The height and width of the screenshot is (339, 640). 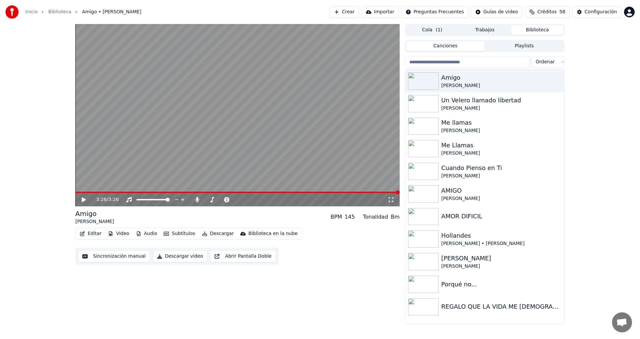 What do you see at coordinates (243, 256) in the screenshot?
I see `button: Abrir Pantalla Doble` at bounding box center [243, 256].